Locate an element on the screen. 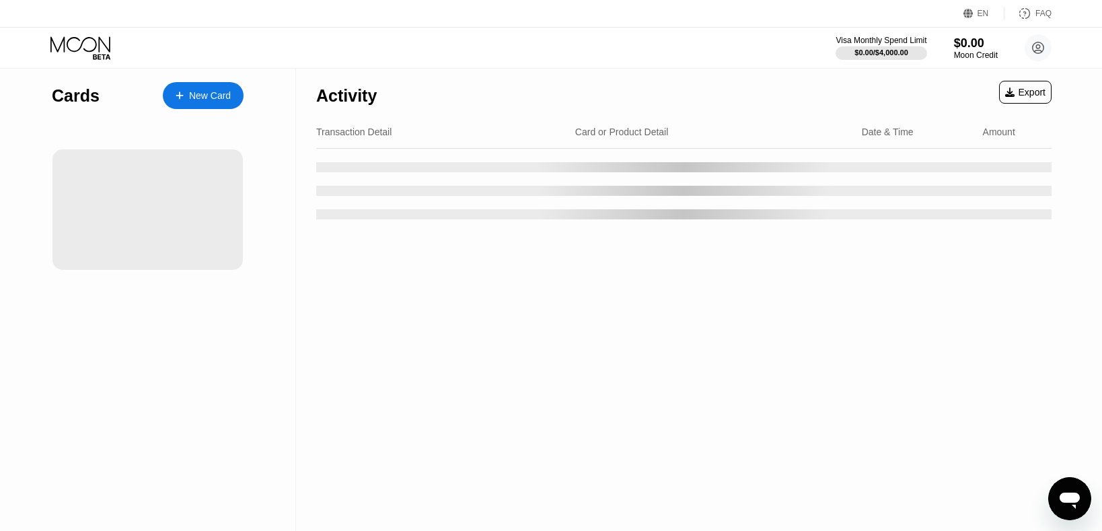 The width and height of the screenshot is (1102, 531). div: Visa Monthly Spend Limit$0.00/$4,000.00 is located at coordinates (880, 48).